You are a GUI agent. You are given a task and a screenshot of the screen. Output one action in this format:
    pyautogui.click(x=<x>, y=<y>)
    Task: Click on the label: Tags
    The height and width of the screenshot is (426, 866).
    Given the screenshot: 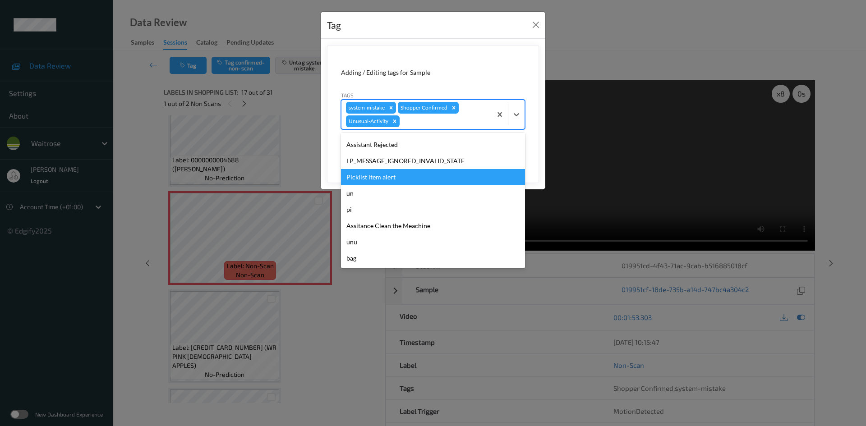 What is the action you would take?
    pyautogui.click(x=347, y=95)
    